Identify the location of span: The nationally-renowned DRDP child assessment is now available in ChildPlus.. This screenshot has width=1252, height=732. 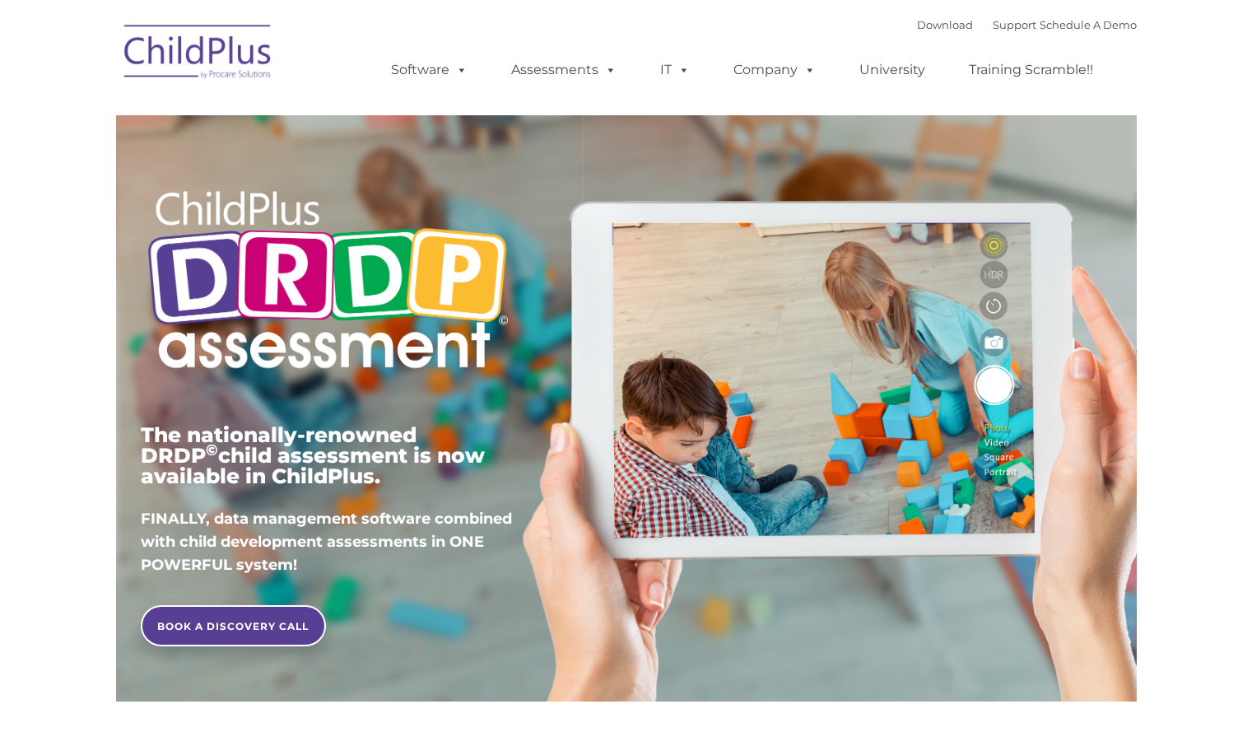
(313, 455).